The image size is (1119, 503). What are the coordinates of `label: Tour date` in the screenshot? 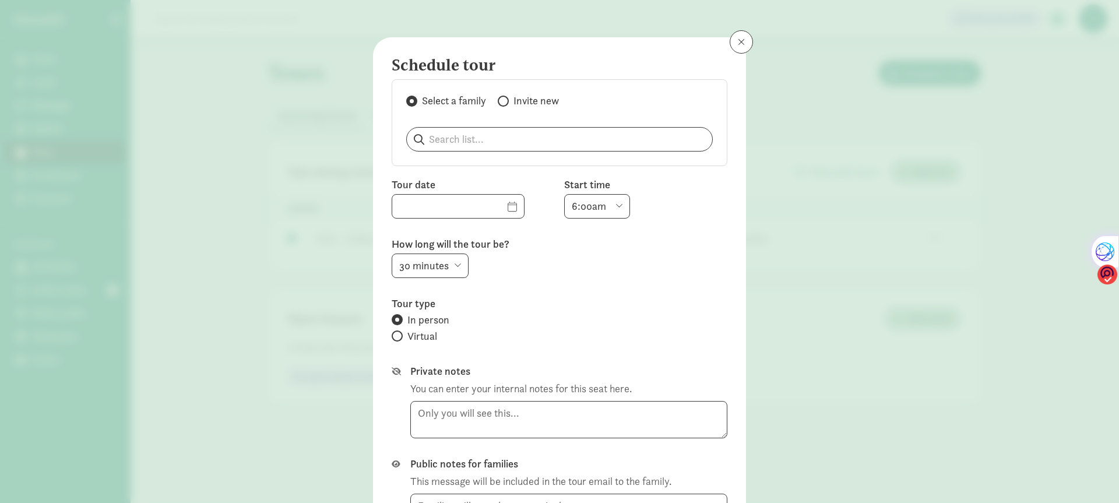 It's located at (473, 185).